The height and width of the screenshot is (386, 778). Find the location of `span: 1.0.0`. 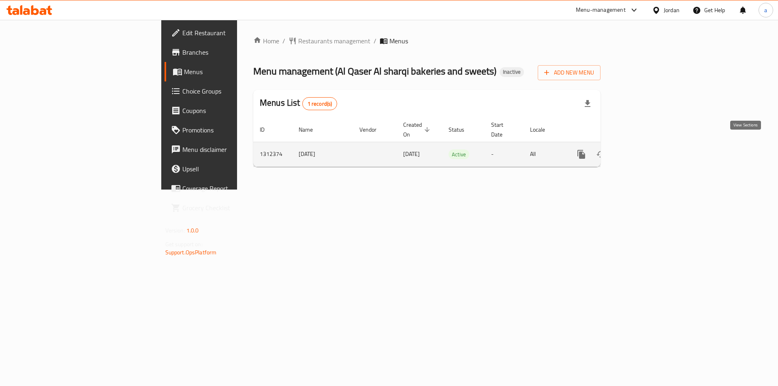

span: 1.0.0 is located at coordinates (192, 231).